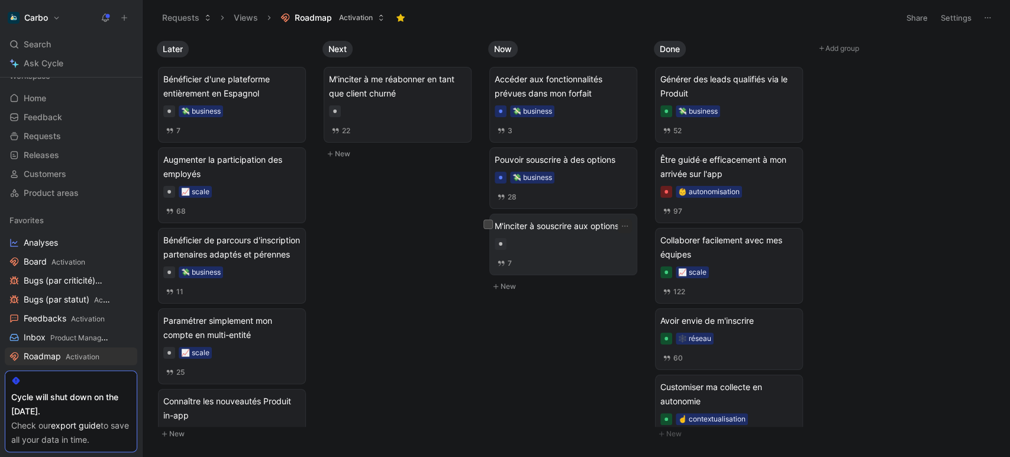 Image resolution: width=1010 pixels, height=457 pixels. I want to click on a: Product areas, so click(71, 193).